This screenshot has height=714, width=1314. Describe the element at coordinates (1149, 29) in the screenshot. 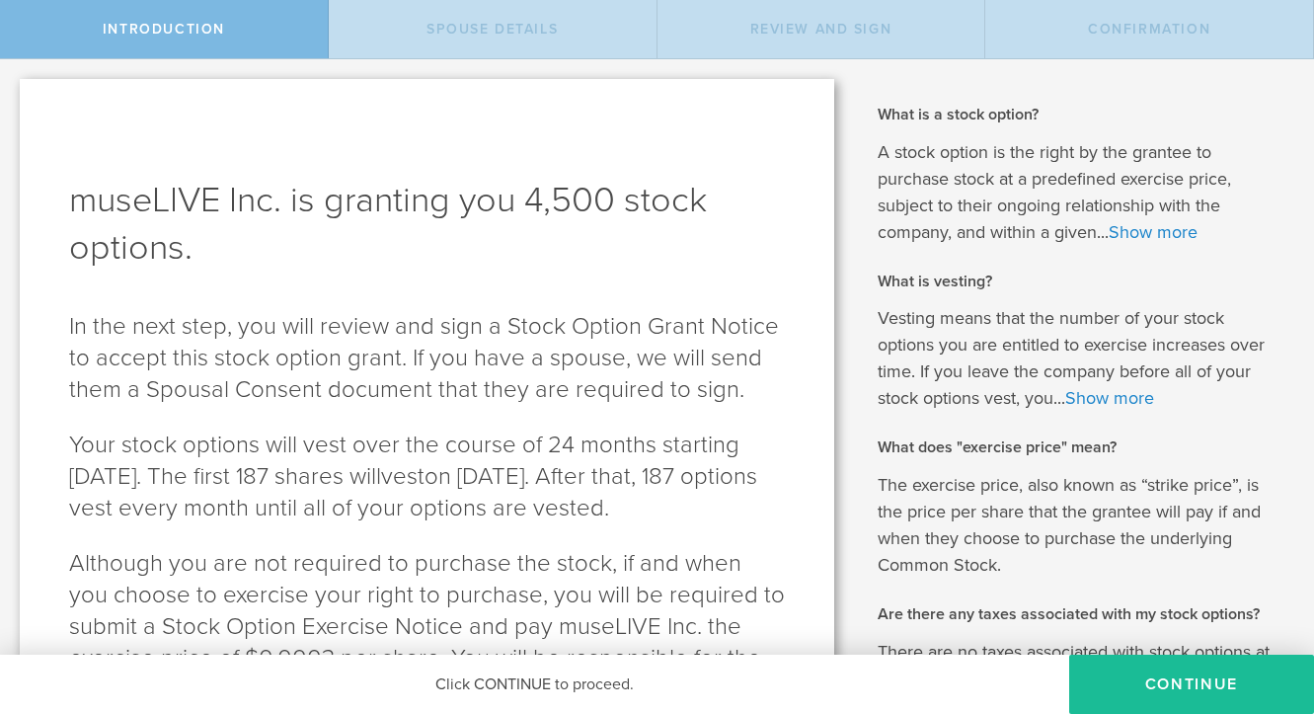

I see `span: Confirmation` at that location.